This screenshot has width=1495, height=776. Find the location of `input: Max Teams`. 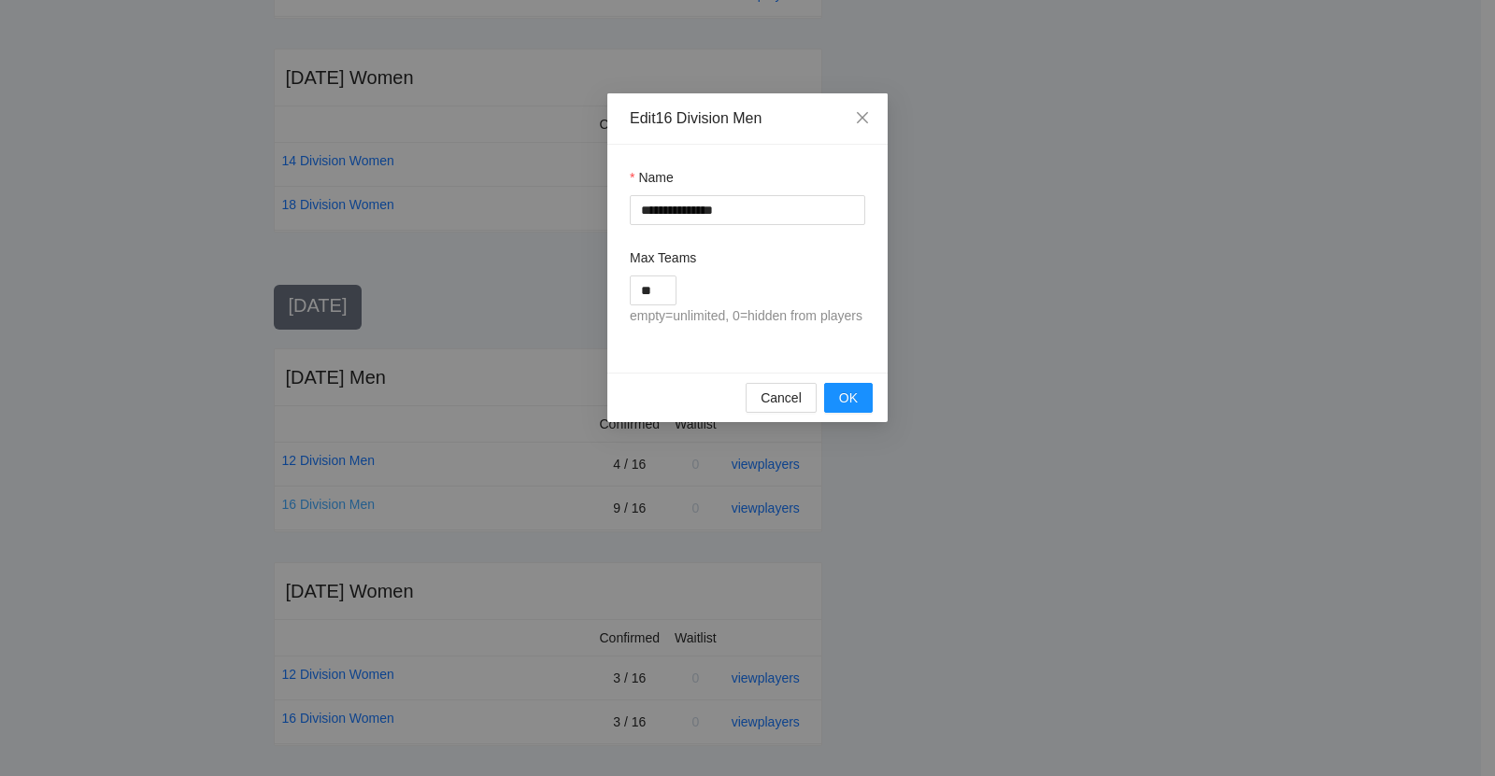

input: Max Teams is located at coordinates (653, 291).